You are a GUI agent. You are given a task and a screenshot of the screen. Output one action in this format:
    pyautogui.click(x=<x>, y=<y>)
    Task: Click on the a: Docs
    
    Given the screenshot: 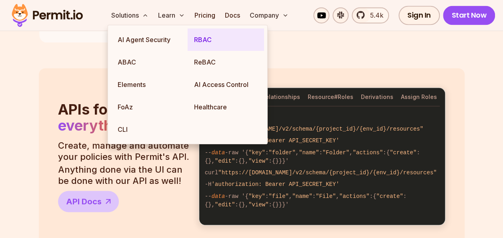 What is the action you would take?
    pyautogui.click(x=233, y=15)
    